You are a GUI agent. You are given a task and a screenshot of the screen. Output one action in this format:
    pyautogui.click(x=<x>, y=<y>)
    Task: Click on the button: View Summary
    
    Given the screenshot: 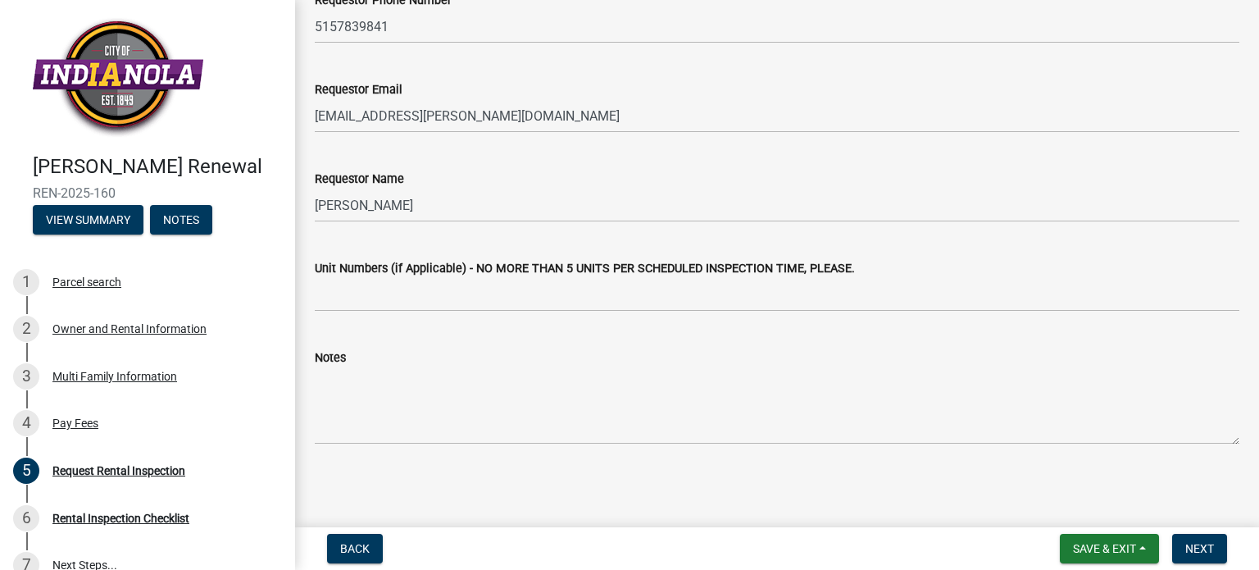 What is the action you would take?
    pyautogui.click(x=88, y=220)
    